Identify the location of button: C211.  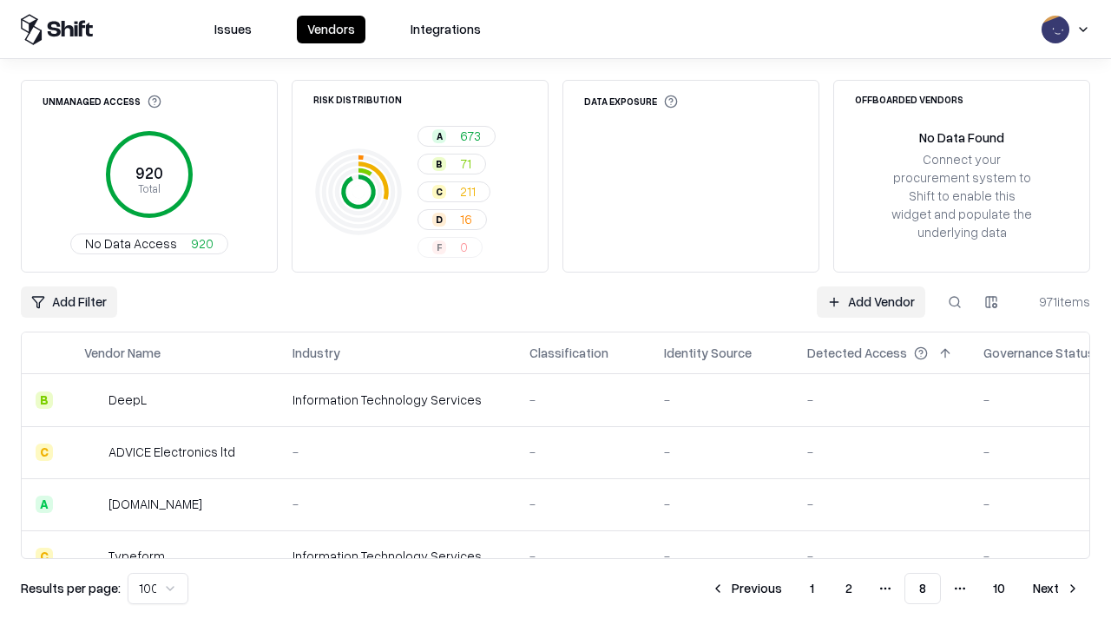
(454, 192).